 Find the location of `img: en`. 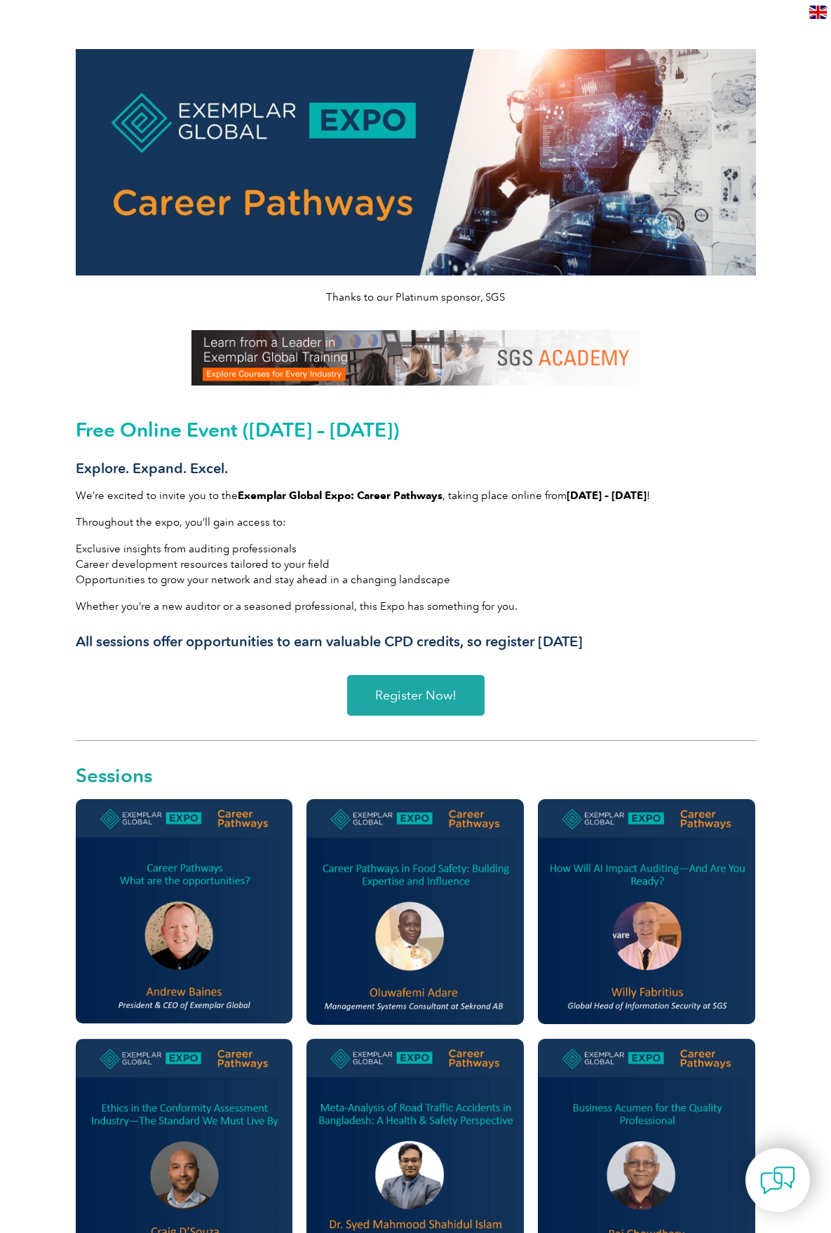

img: en is located at coordinates (817, 12).